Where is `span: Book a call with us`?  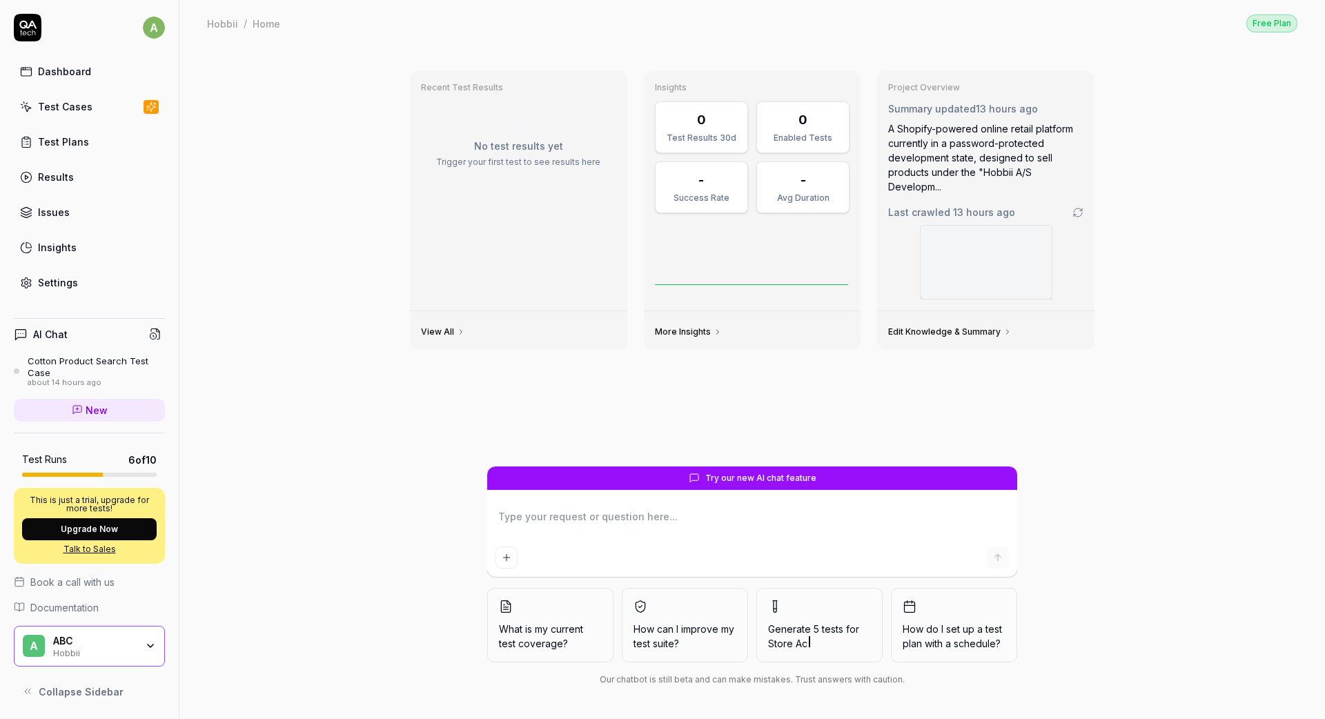 span: Book a call with us is located at coordinates (72, 582).